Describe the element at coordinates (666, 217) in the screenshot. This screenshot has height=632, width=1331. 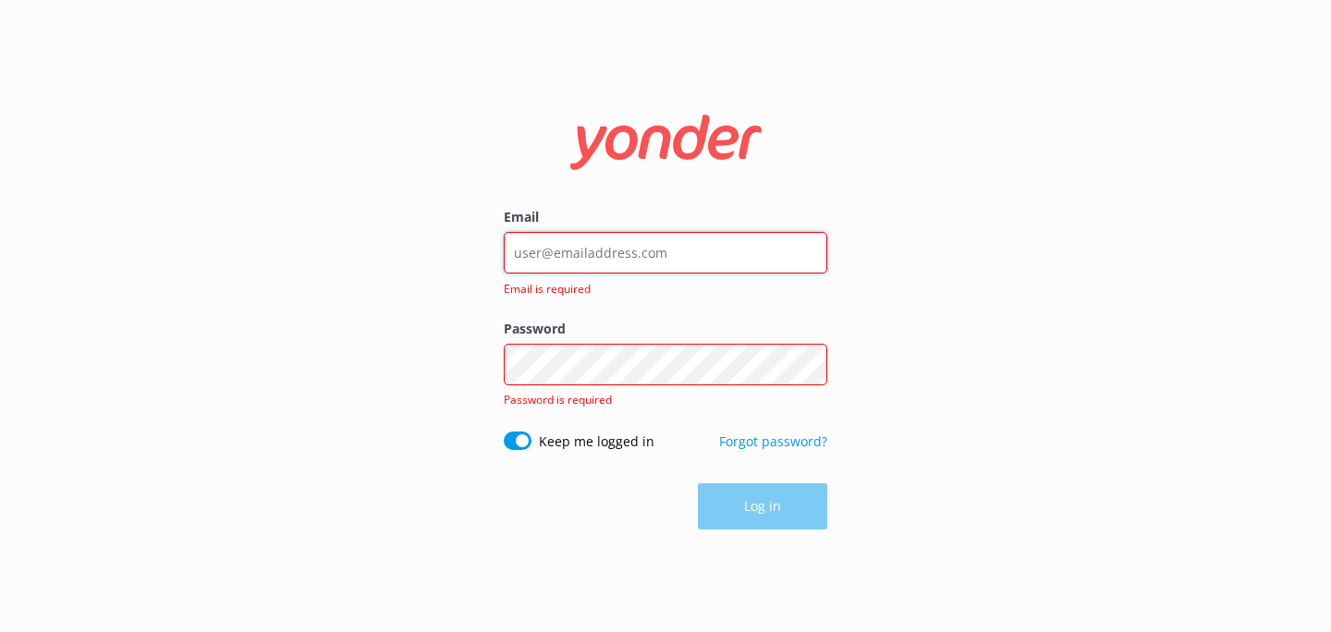
I see `label: Email` at that location.